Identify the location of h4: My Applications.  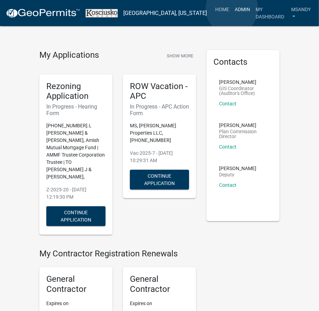
(69, 55).